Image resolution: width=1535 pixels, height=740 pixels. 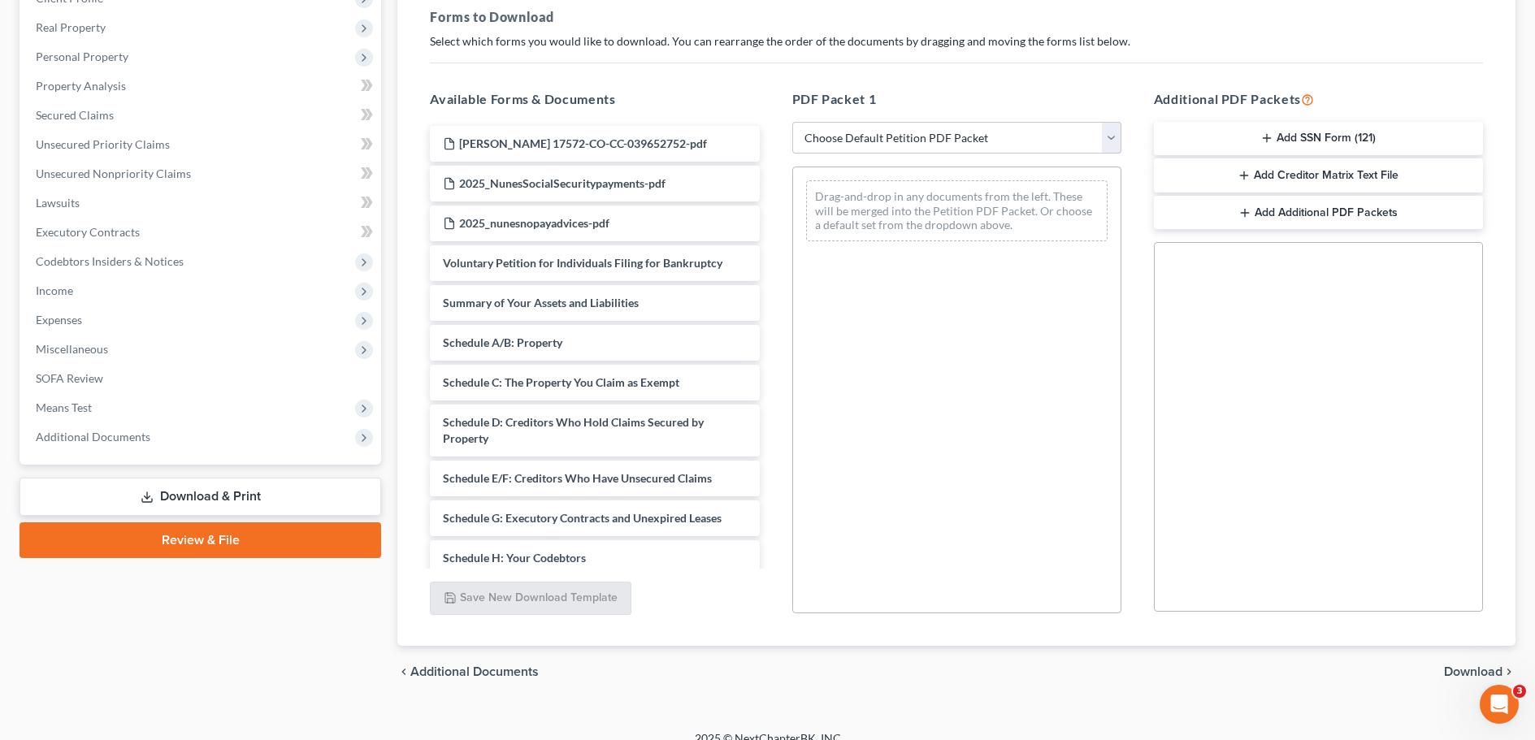 What do you see at coordinates (69, 378) in the screenshot?
I see `span: SOFA Review` at bounding box center [69, 378].